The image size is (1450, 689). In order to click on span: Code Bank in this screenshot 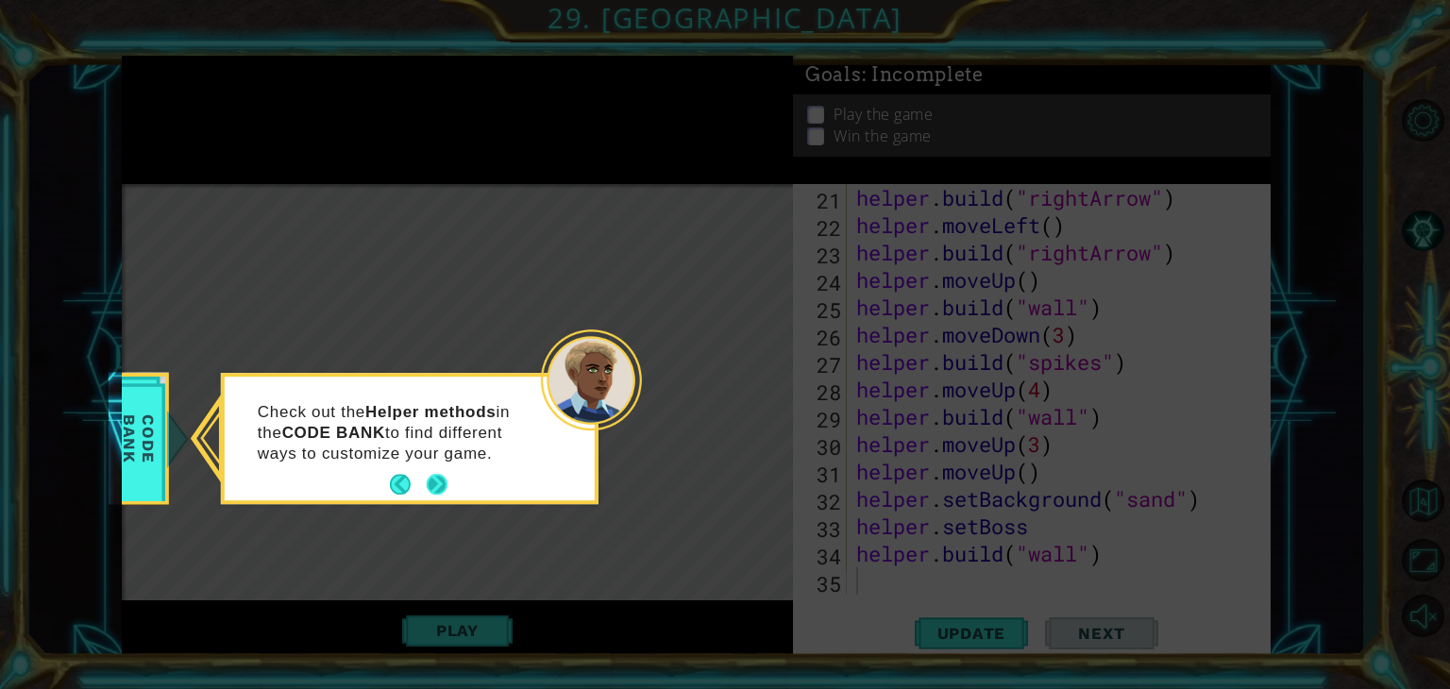, I will do `click(139, 438)`.